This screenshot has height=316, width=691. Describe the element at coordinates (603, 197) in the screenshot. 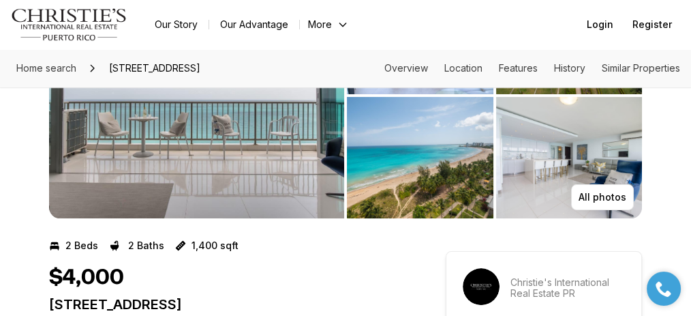

I see `button: All photos` at that location.